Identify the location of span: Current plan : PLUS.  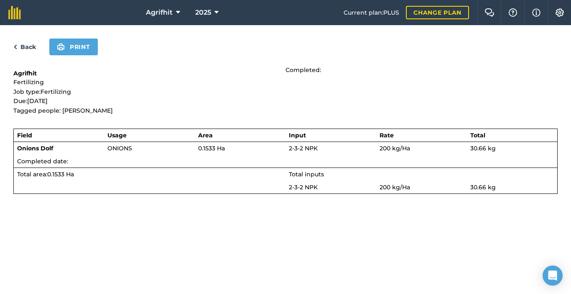
(371, 13).